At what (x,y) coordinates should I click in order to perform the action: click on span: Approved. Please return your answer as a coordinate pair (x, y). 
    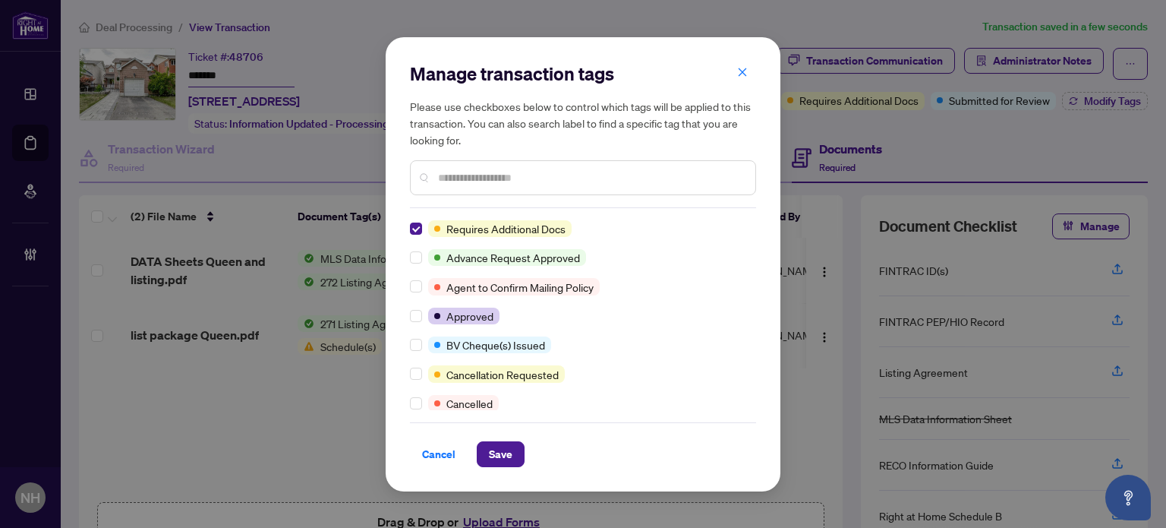
    Looking at the image, I should click on (470, 316).